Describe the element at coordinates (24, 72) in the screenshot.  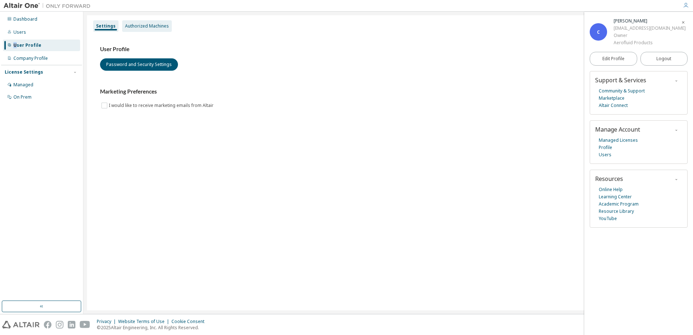
I see `div: License Settings` at that location.